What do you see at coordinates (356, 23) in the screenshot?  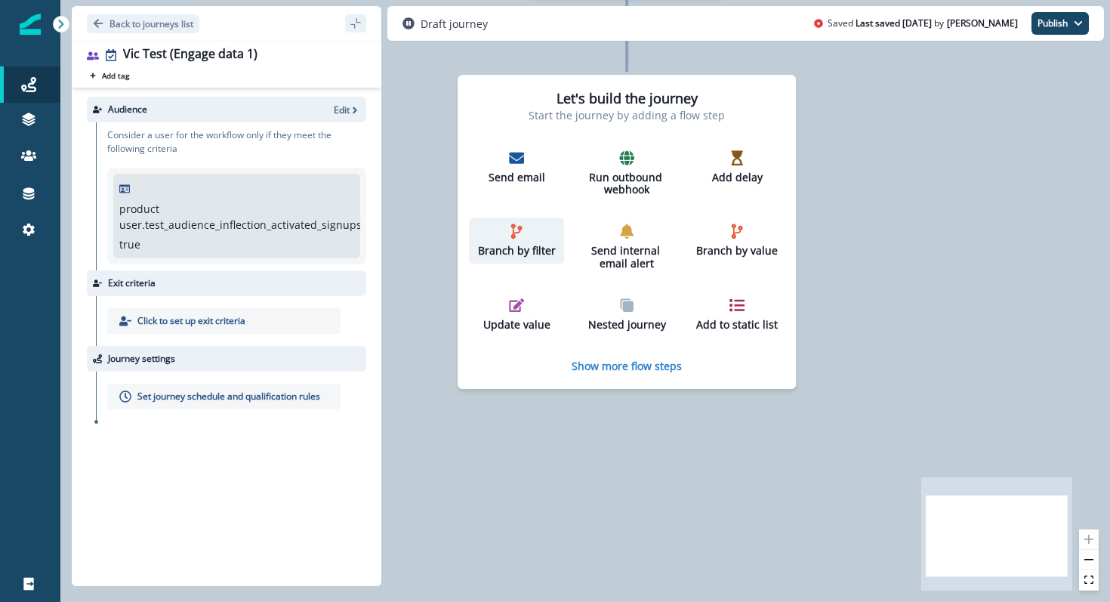 I see `button: sidebar collapse toggle` at bounding box center [356, 23].